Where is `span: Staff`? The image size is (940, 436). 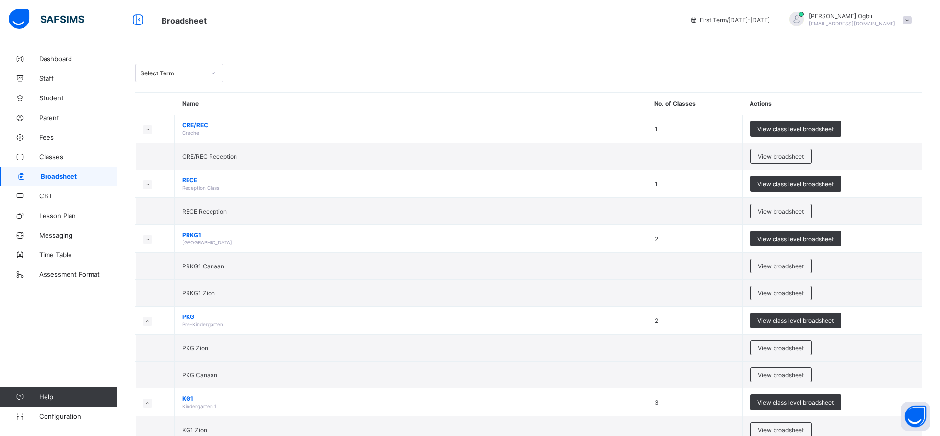 span: Staff is located at coordinates (78, 78).